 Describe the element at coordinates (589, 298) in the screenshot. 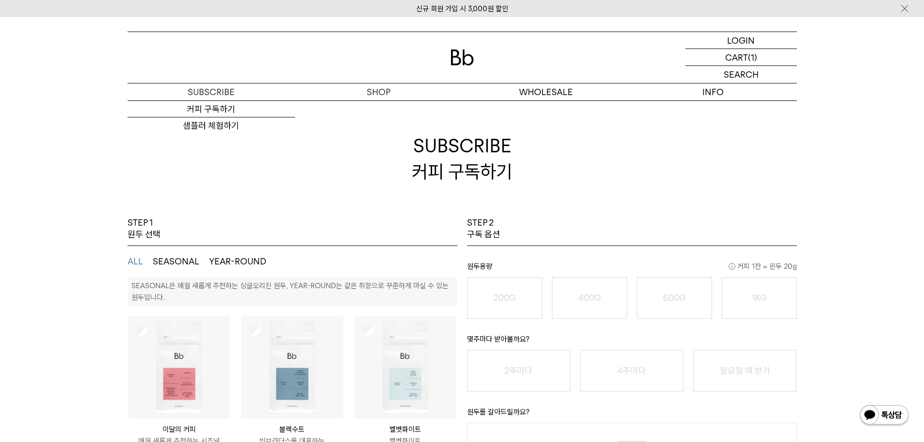

I see `button: 400G` at that location.